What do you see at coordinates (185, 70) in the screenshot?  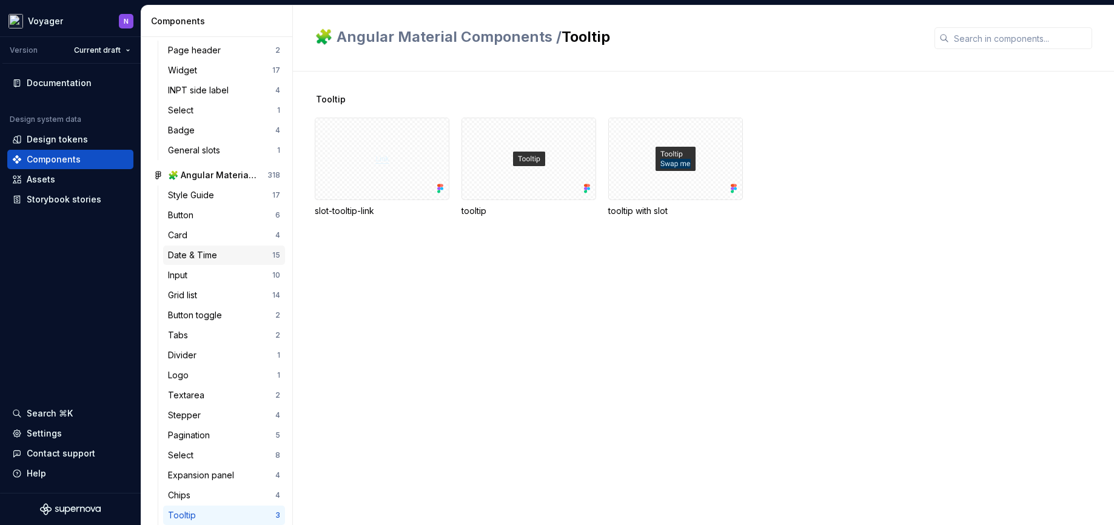 I see `div: Widget` at bounding box center [185, 70].